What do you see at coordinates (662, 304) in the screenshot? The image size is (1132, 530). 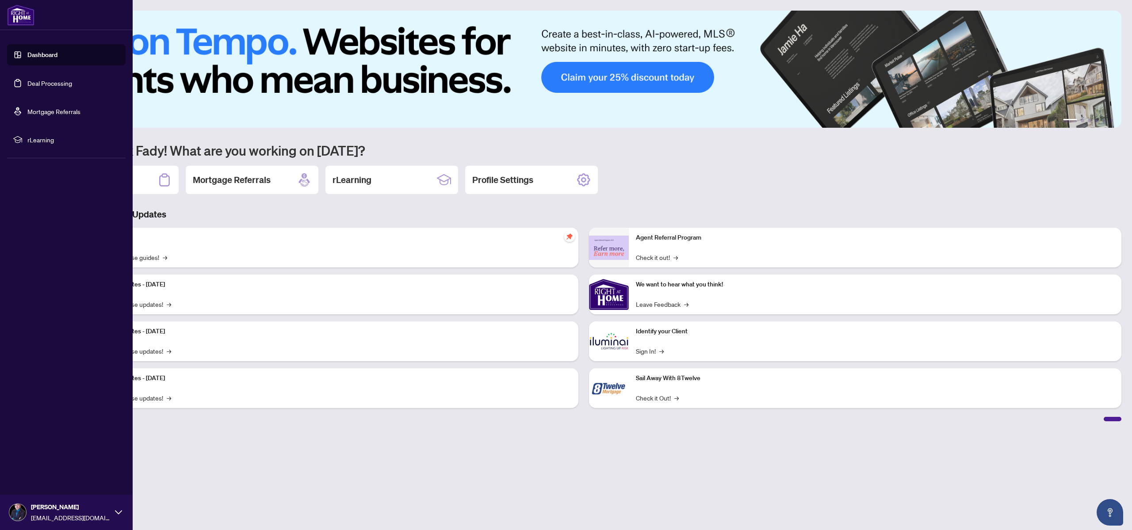 I see `a: Leave Feedback→` at bounding box center [662, 304].